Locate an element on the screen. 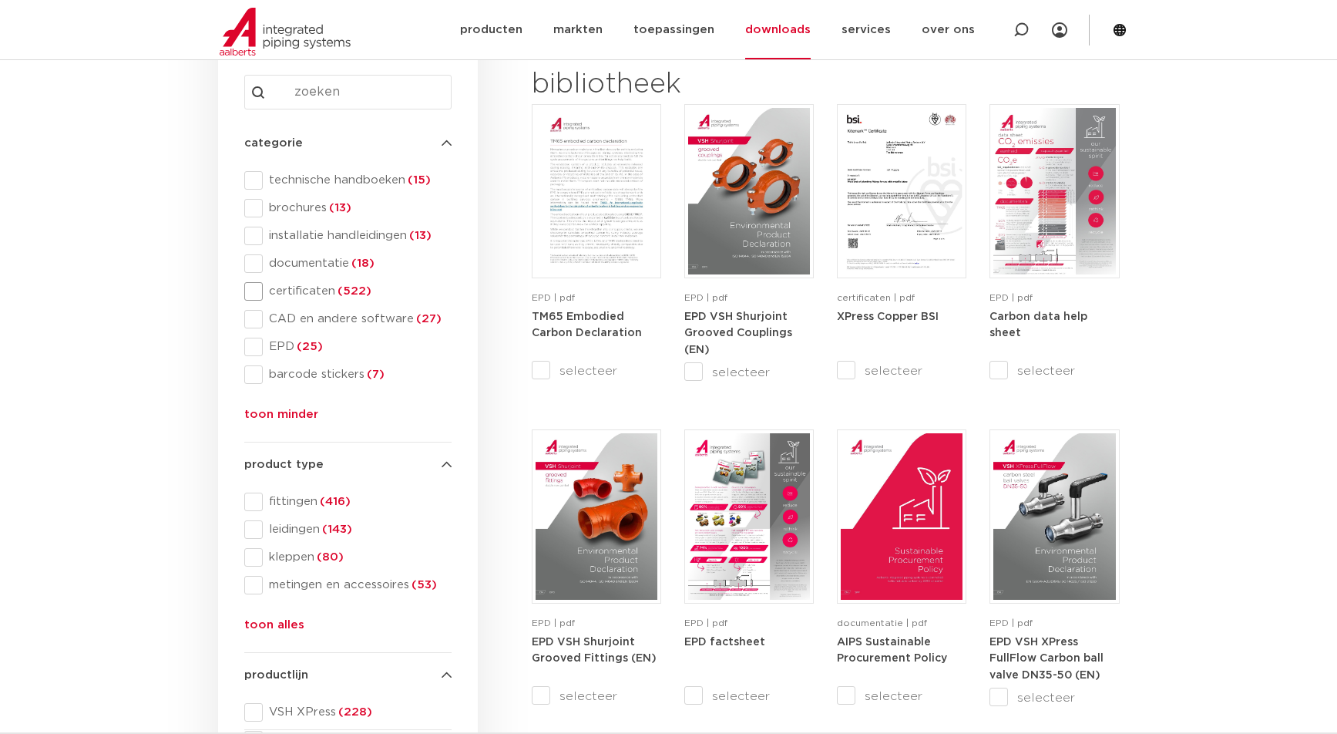 This screenshot has height=734, width=1337. span: (15) is located at coordinates (418, 180).